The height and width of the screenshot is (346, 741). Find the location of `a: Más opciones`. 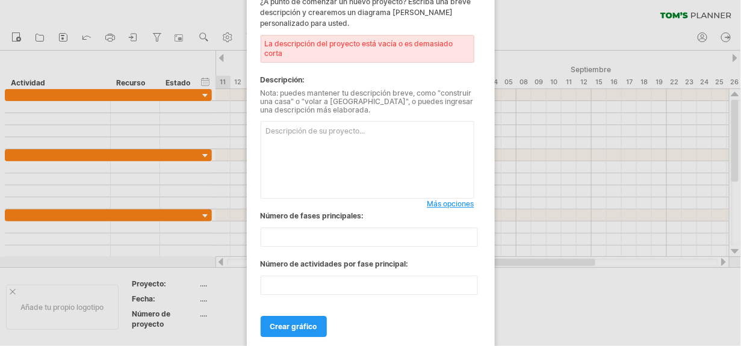

a: Más opciones is located at coordinates (451, 204).